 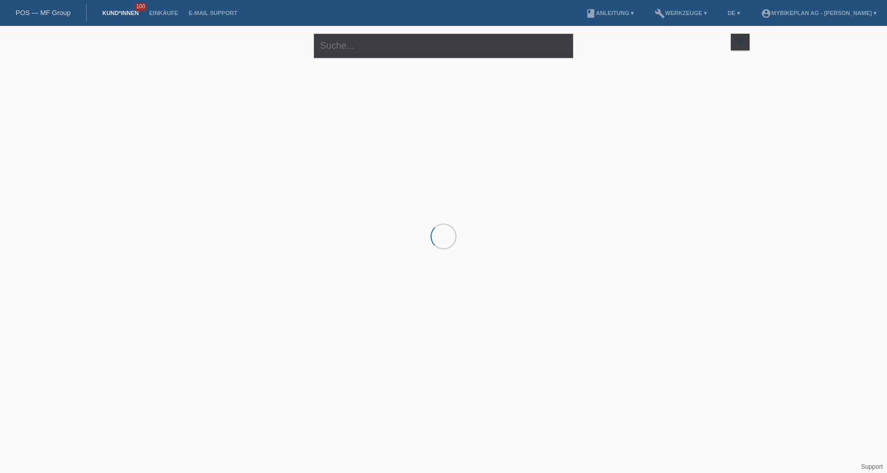 I want to click on a: E-Mail Support, so click(x=213, y=13).